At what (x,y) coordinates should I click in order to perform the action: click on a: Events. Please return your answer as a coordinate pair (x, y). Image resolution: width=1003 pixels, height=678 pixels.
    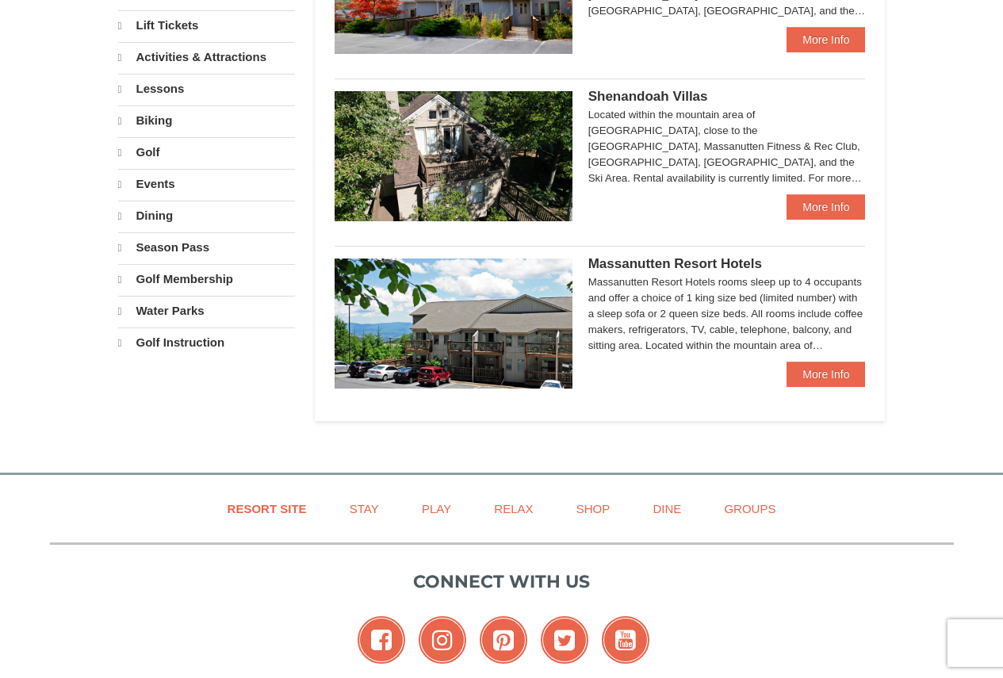
    Looking at the image, I should click on (206, 184).